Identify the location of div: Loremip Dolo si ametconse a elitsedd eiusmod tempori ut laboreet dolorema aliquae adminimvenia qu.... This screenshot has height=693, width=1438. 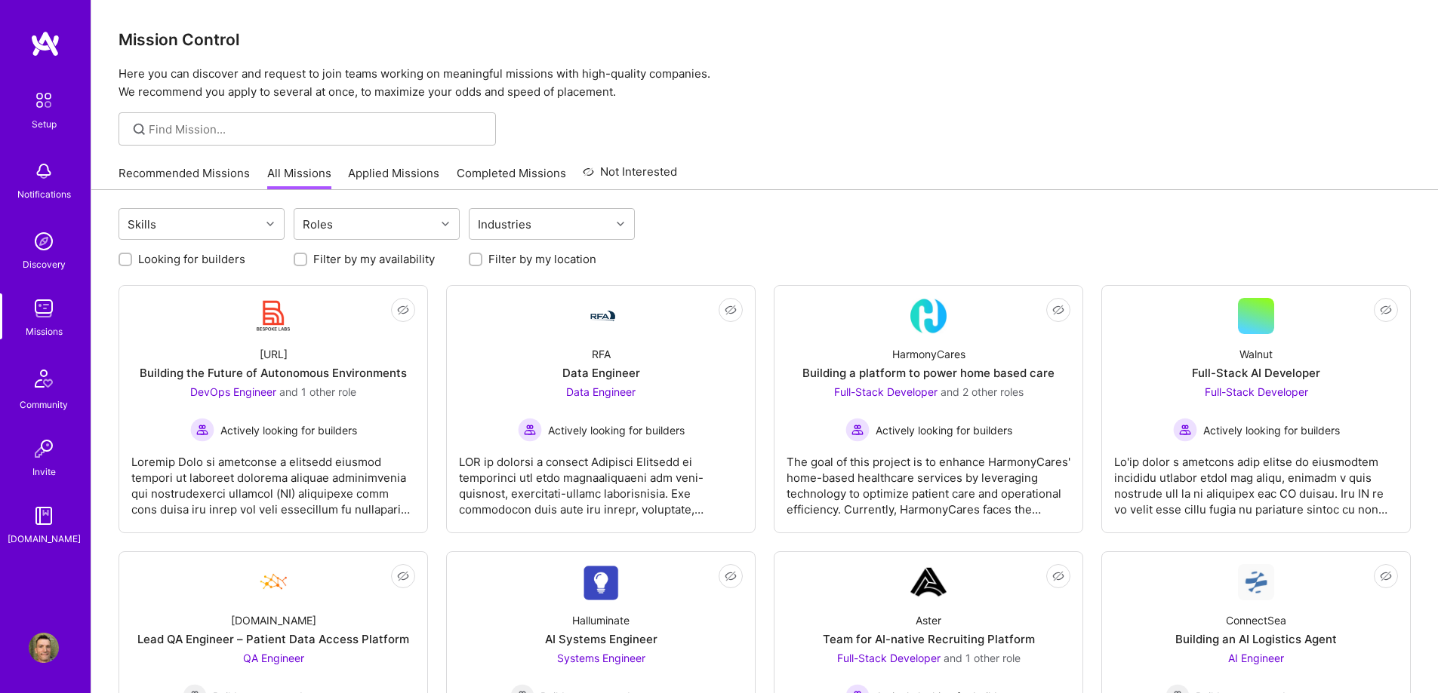
(273, 480).